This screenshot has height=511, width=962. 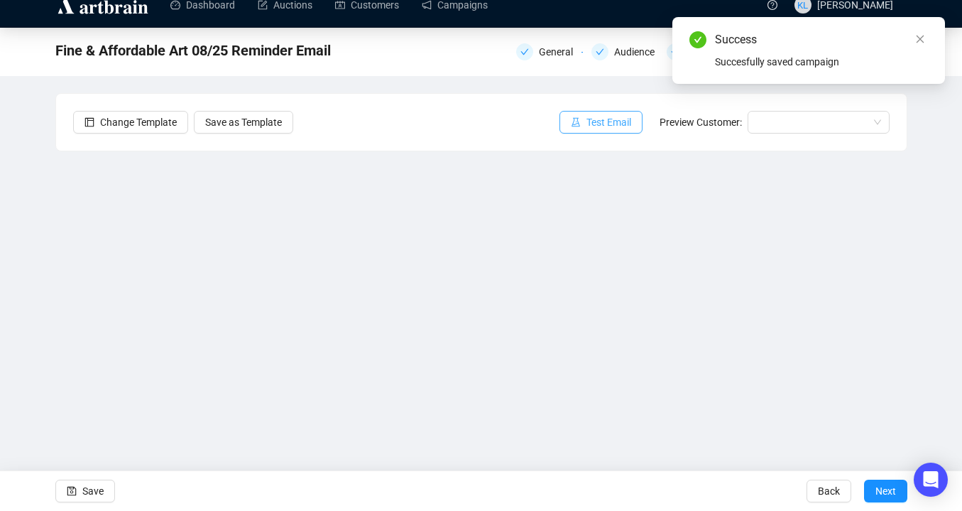 I want to click on span: close, so click(x=920, y=39).